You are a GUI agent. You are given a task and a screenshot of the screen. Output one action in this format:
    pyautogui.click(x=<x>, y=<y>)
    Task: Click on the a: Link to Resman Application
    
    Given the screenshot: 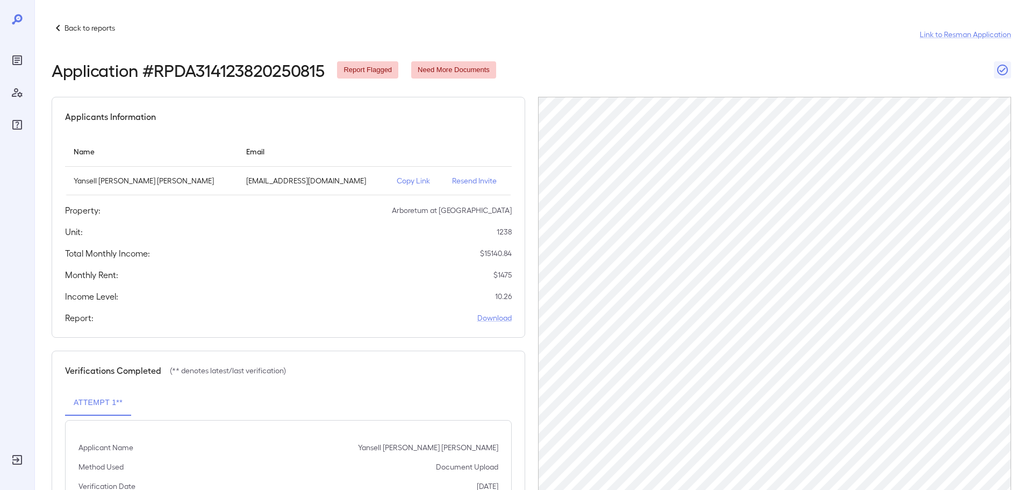 What is the action you would take?
    pyautogui.click(x=966, y=34)
    